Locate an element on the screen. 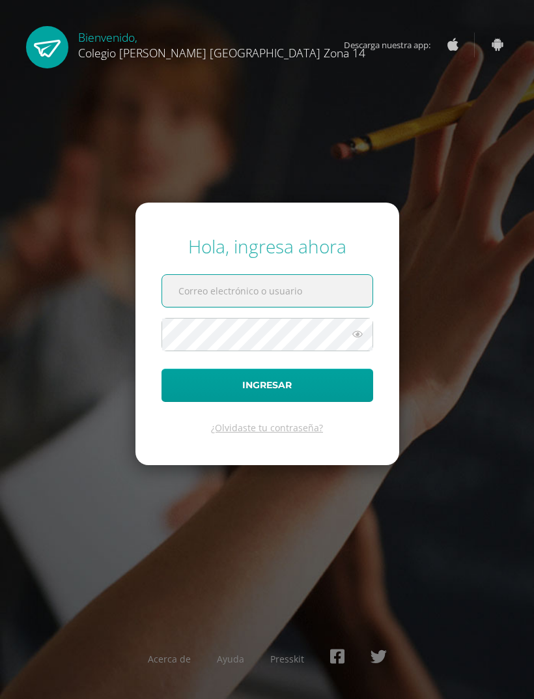 This screenshot has height=699, width=534. a: Acerca de is located at coordinates (169, 658).